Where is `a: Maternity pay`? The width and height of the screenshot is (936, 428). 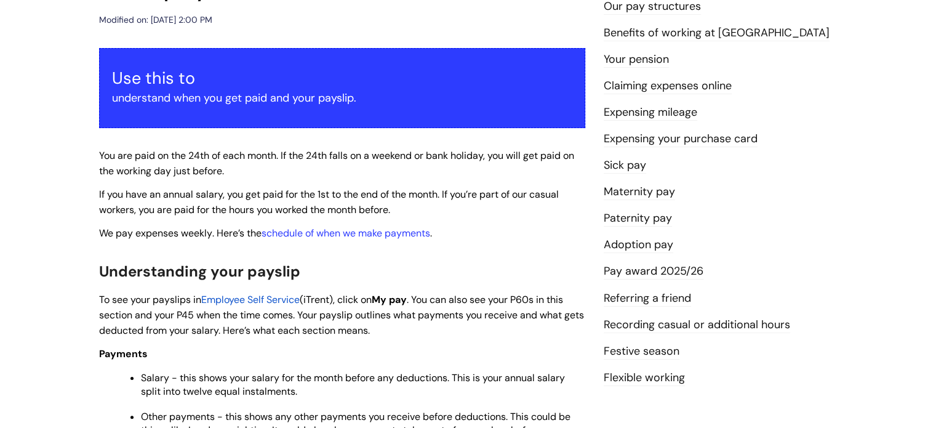 a: Maternity pay is located at coordinates (640, 192).